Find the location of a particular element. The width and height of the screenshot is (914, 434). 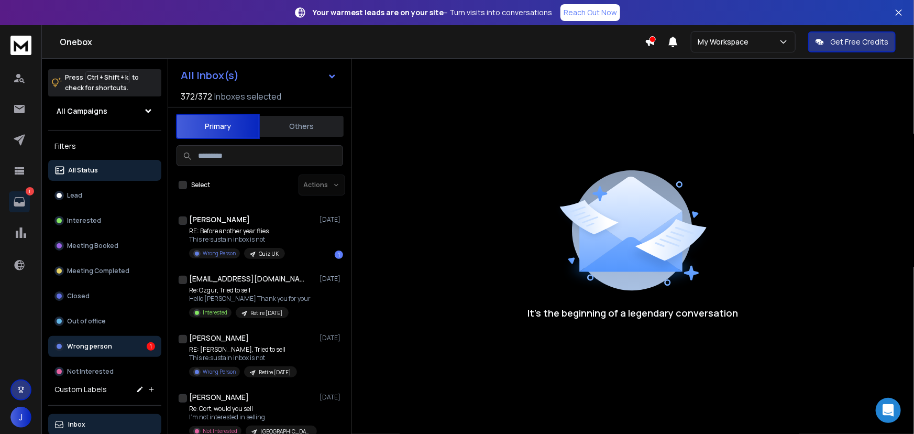

h1: All Campaigns is located at coordinates (82, 111).